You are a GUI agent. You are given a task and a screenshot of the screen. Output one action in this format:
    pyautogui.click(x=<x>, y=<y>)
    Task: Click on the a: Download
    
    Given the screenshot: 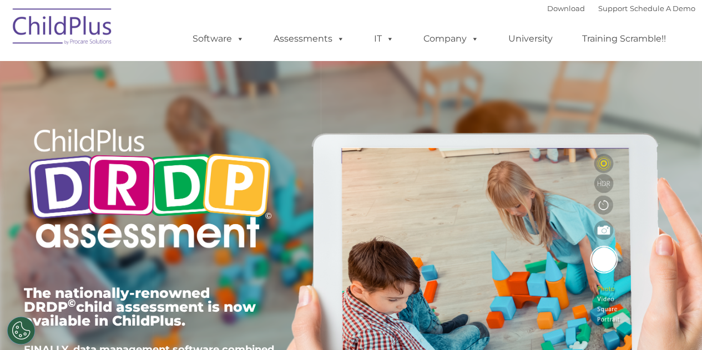 What is the action you would take?
    pyautogui.click(x=566, y=8)
    